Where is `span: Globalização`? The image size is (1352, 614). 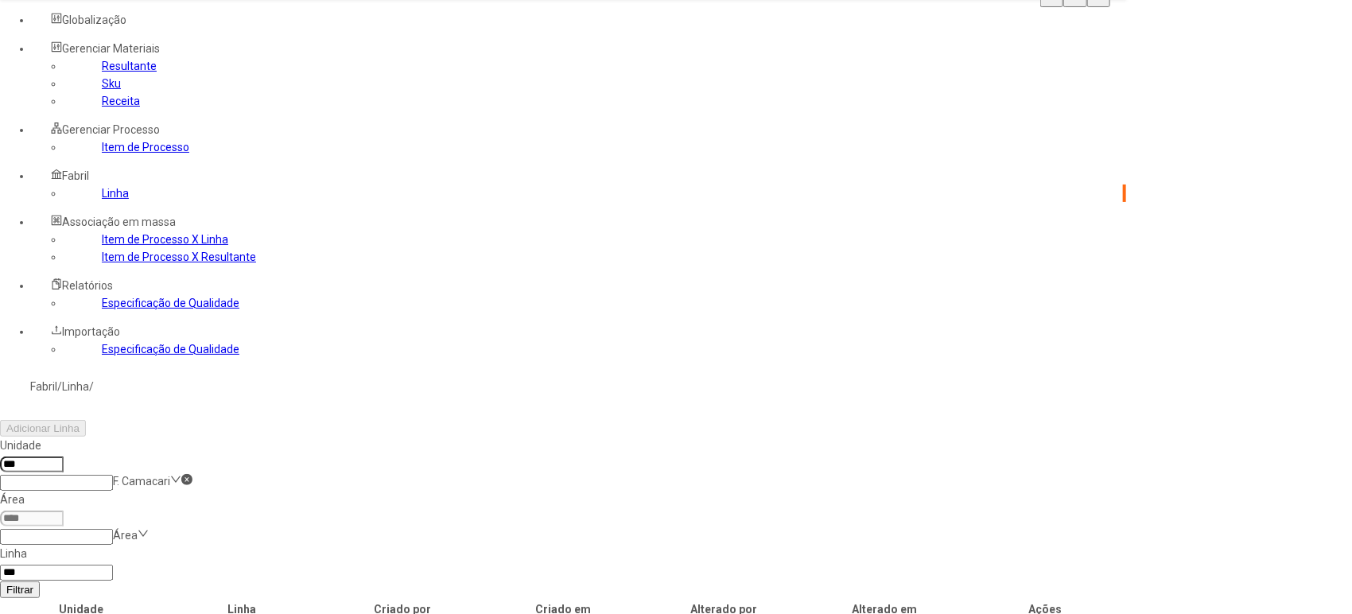 span: Globalização is located at coordinates (94, 20).